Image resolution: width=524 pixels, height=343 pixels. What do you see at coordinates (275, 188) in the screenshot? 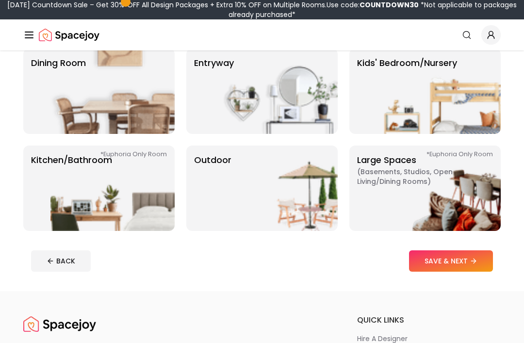
I see `img: Outdoor` at bounding box center [275, 188].